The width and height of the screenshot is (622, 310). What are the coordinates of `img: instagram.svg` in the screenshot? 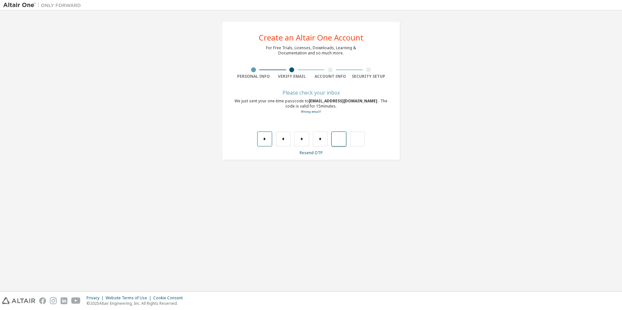 It's located at (53, 301).